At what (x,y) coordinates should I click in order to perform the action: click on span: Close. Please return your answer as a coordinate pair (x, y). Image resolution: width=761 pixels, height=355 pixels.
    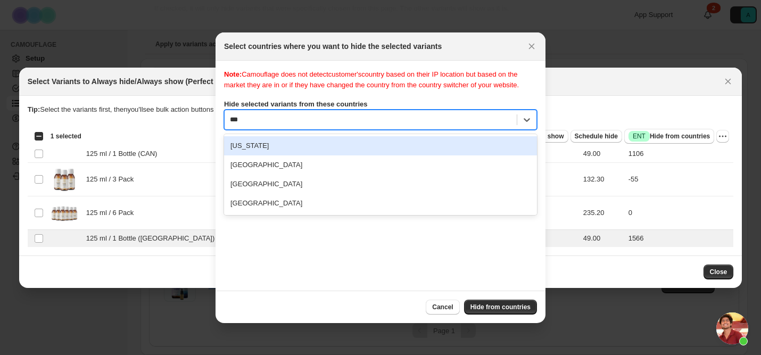
    Looking at the image, I should click on (719, 272).